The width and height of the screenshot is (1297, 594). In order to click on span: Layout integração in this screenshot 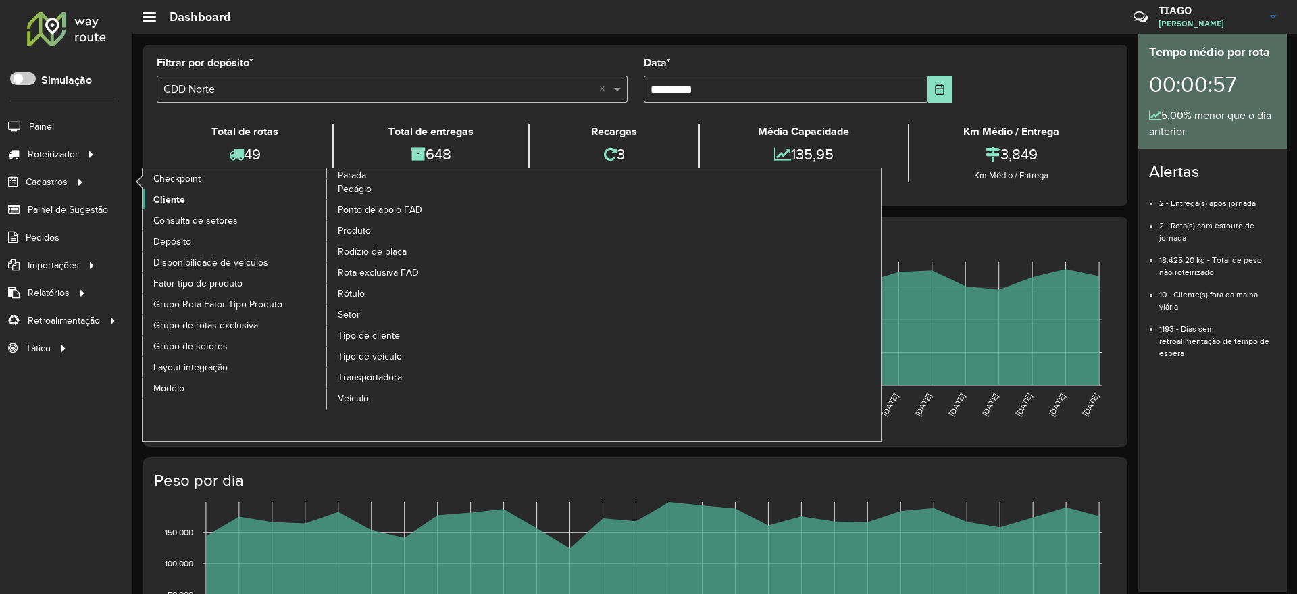, I will do `click(190, 367)`.